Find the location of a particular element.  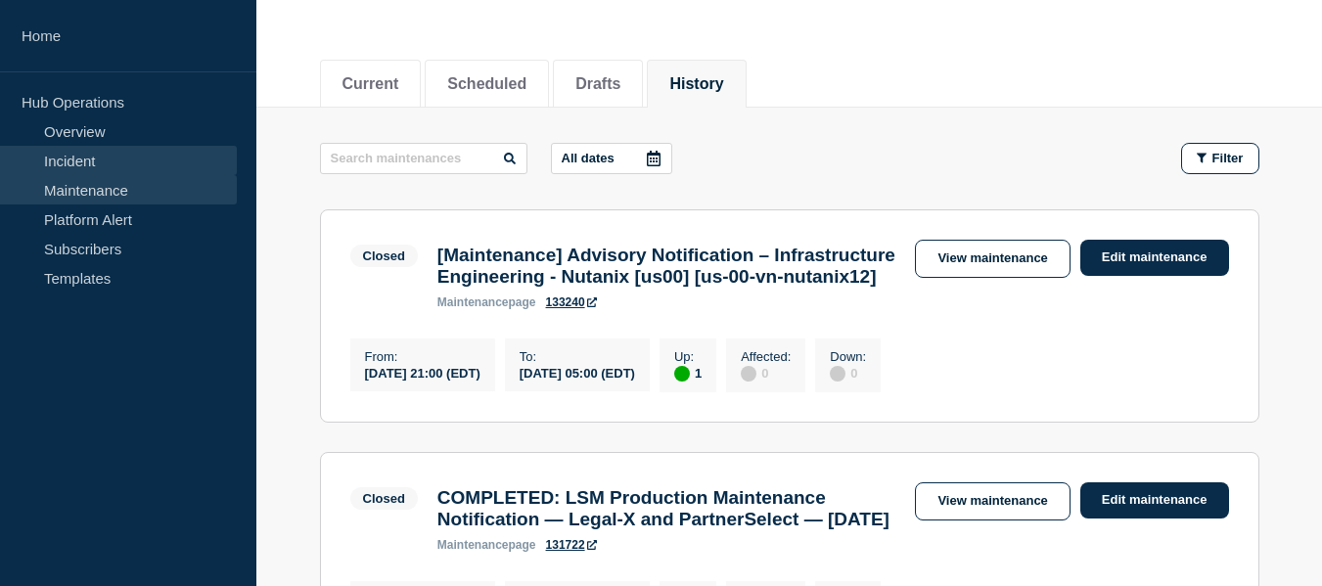

h3: [Maintenance] Advisory Notification – Infrastructure Engineering - Nutanix [us00] [us-00-vn-nutan... is located at coordinates (667, 266).